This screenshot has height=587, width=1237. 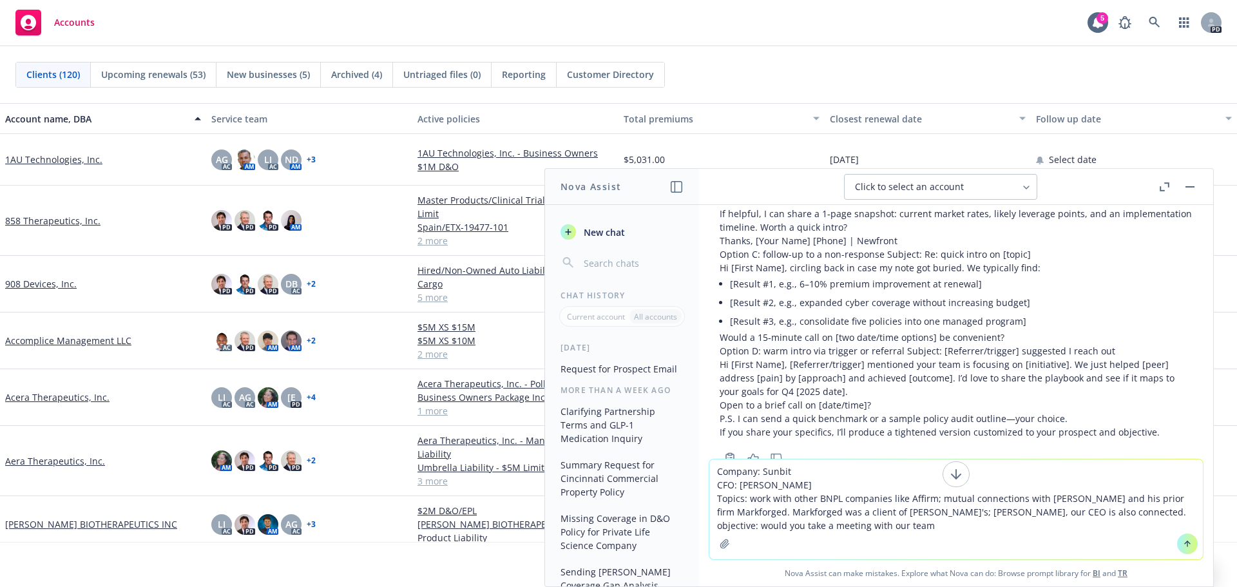 I want to click on span: Nova Assist can make mistakes. Explore what Nova can do: Browse prompt library for and, so click(x=956, y=573).